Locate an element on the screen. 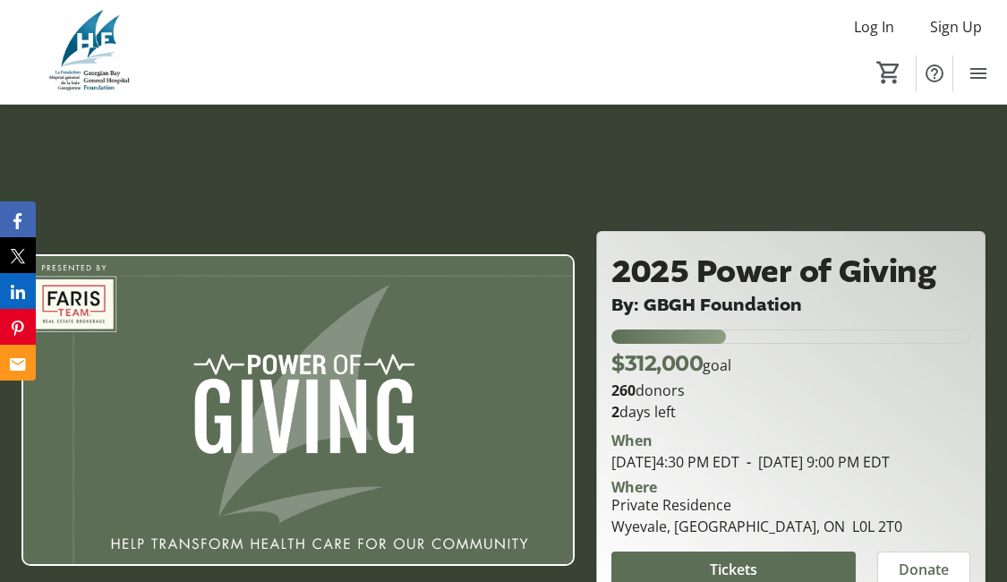 The height and width of the screenshot is (582, 1007). button: Cart is located at coordinates (889, 72).